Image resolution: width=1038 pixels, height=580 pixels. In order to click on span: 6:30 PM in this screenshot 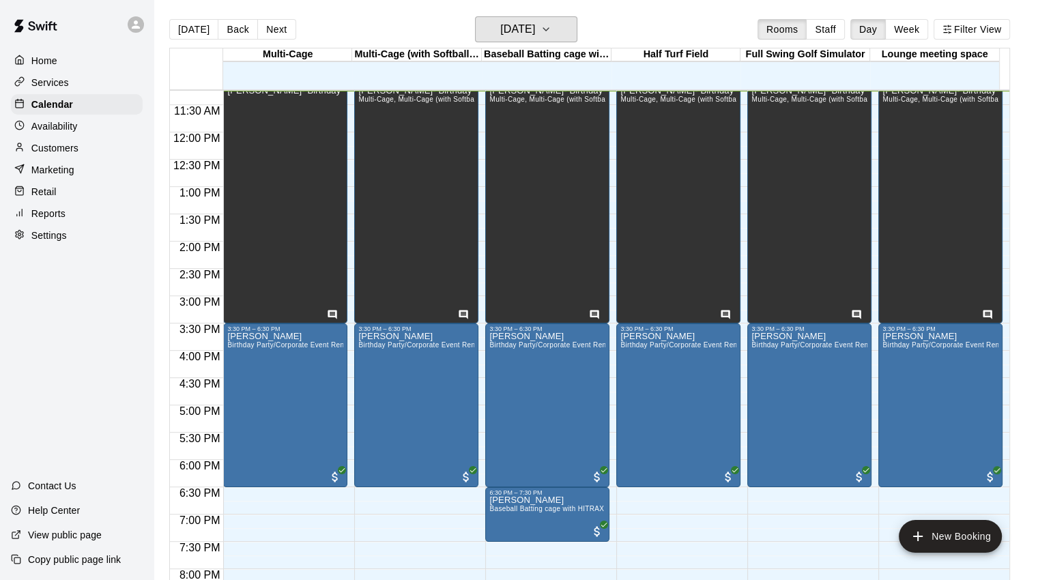, I will do `click(200, 493)`.